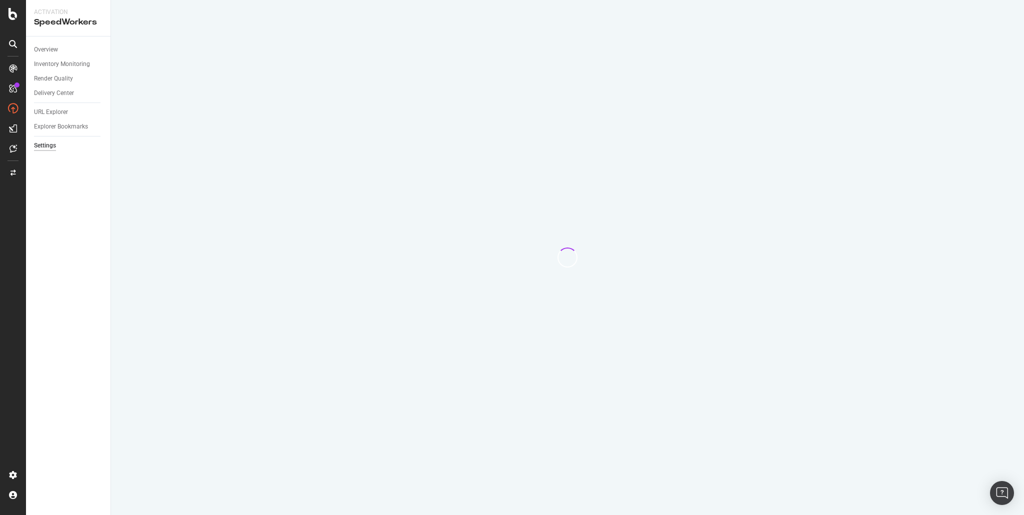 The width and height of the screenshot is (1024, 515). Describe the element at coordinates (69, 93) in the screenshot. I see `a: Delivery Center` at that location.